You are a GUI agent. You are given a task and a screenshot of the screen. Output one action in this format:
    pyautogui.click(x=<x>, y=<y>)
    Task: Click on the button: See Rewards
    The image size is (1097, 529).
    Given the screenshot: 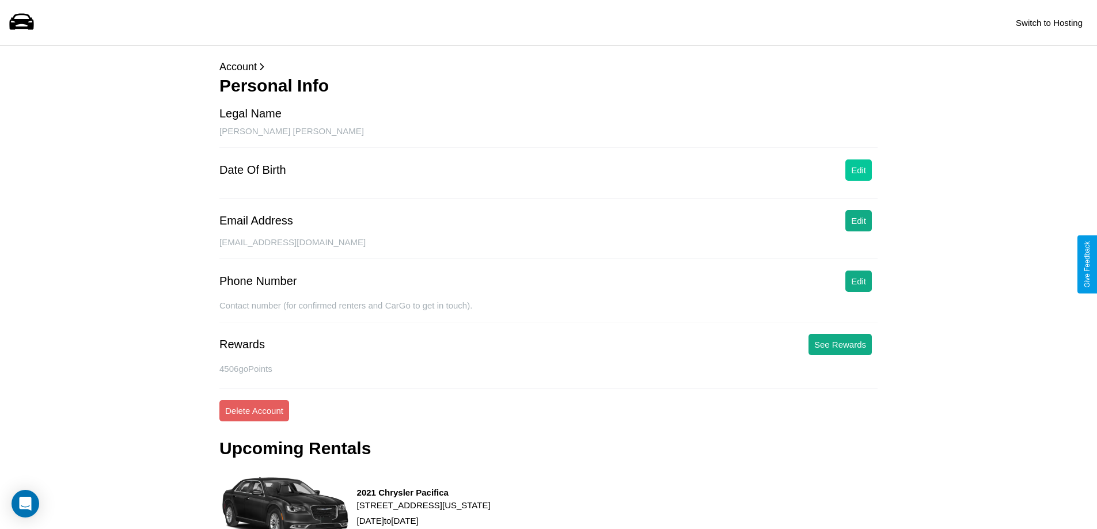 What is the action you would take?
    pyautogui.click(x=840, y=344)
    